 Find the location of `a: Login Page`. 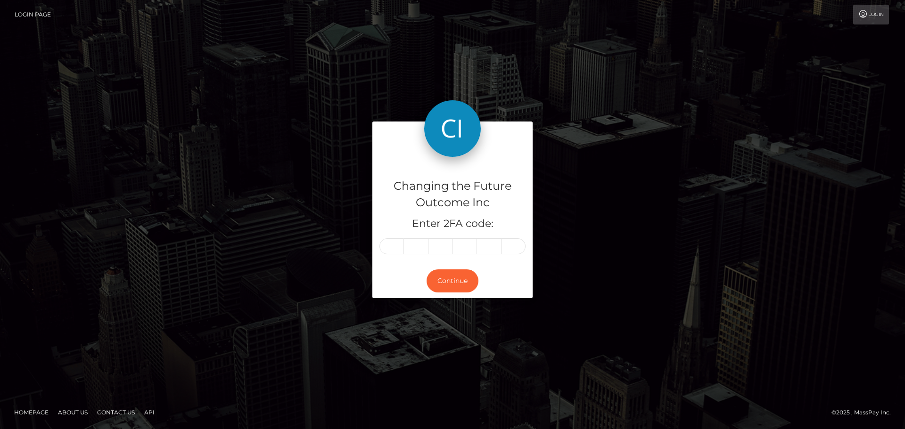

a: Login Page is located at coordinates (33, 15).